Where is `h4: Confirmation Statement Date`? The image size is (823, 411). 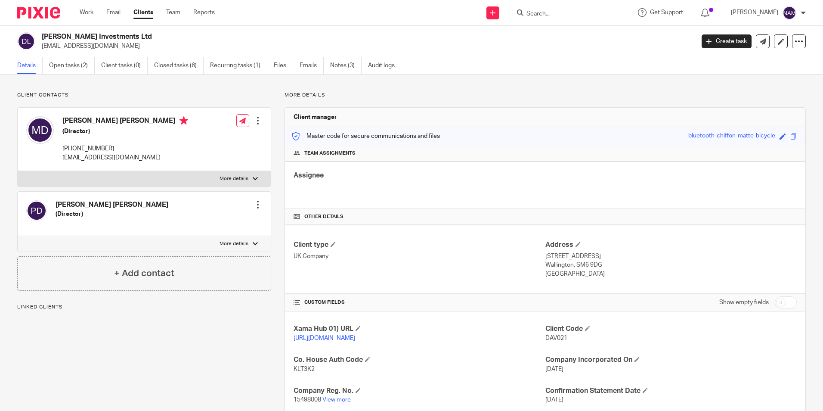 h4: Confirmation Statement Date is located at coordinates (671, 391).